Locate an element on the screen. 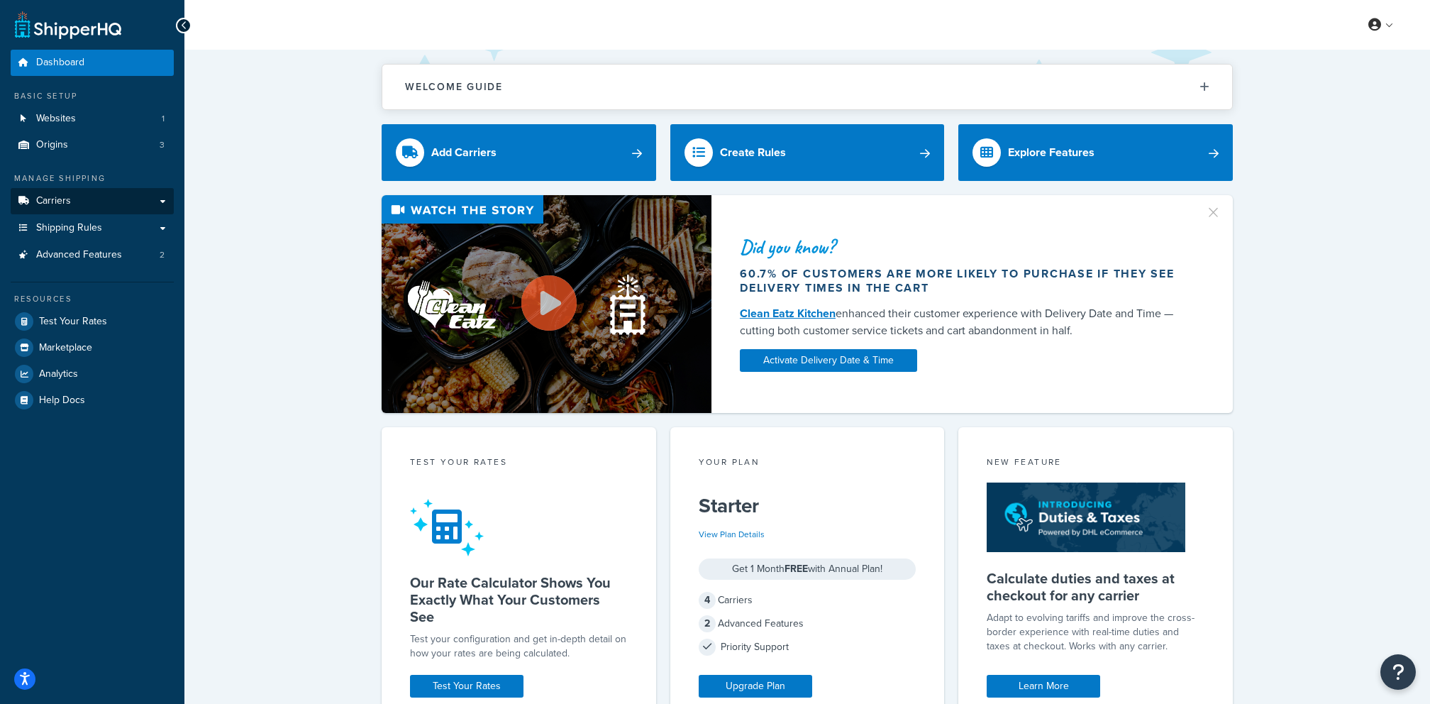 This screenshot has height=704, width=1430. span: Help Docs is located at coordinates (62, 400).